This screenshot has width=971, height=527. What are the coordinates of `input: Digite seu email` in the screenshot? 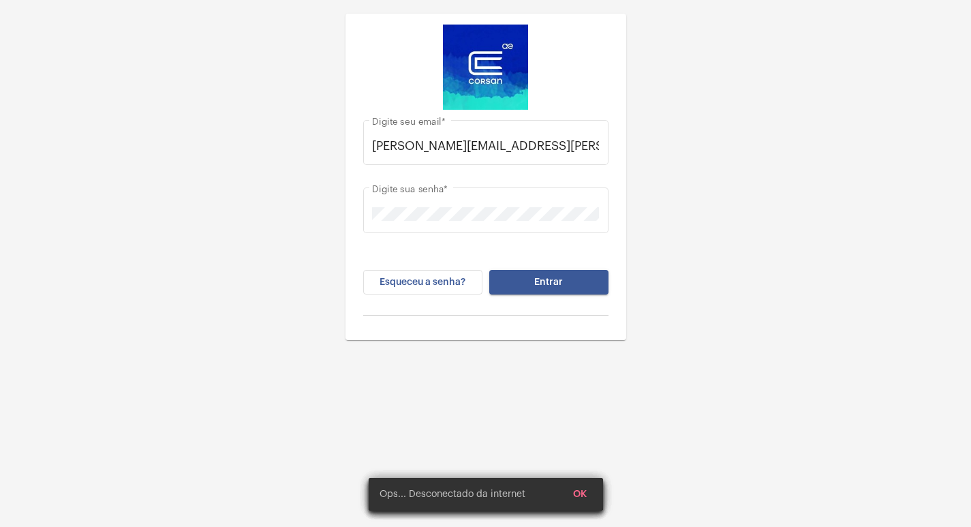 It's located at (485, 146).